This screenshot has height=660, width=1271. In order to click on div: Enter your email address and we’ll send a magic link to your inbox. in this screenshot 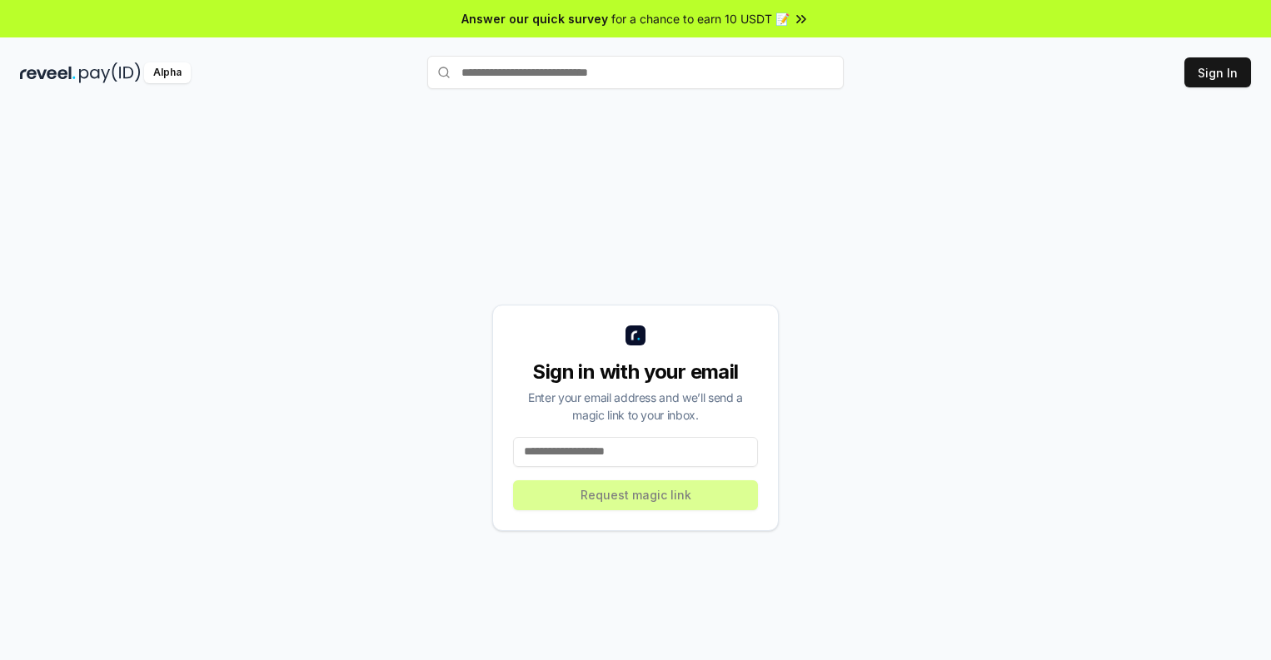, I will do `click(635, 406)`.